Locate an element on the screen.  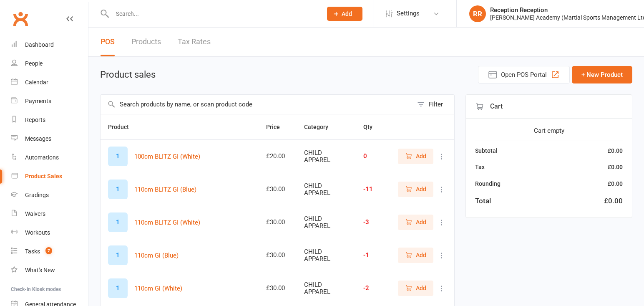
a: Automations is located at coordinates (49, 157).